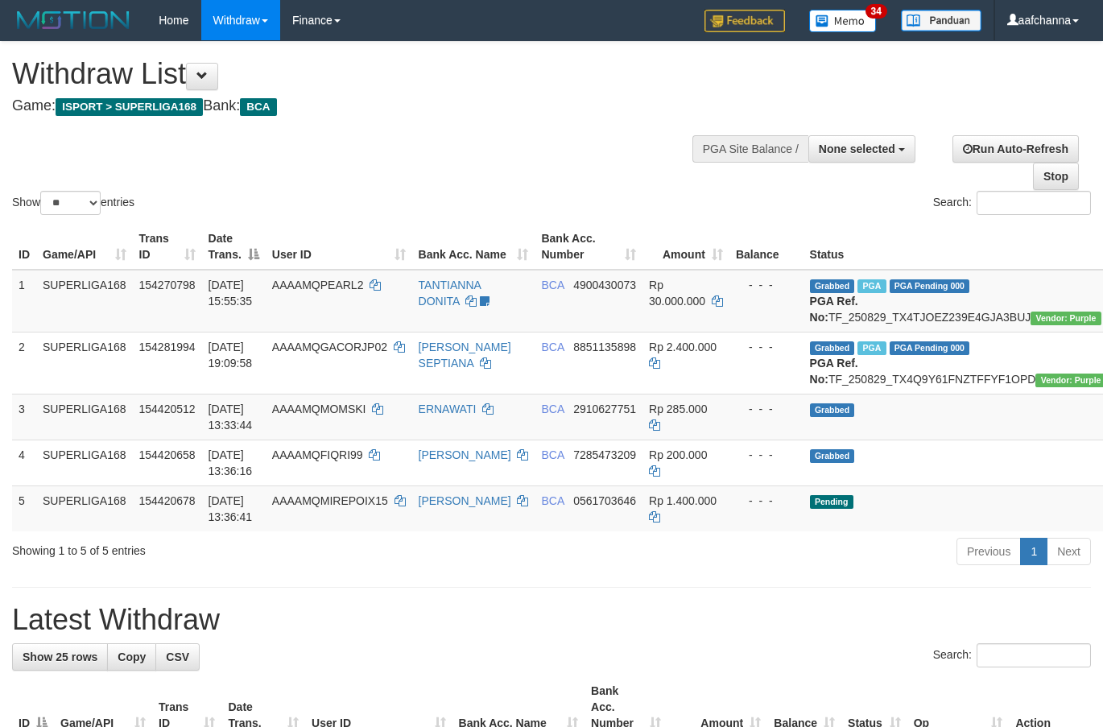 This screenshot has height=727, width=1103. Describe the element at coordinates (317, 455) in the screenshot. I see `span: AAAAMQFIQRI99` at that location.